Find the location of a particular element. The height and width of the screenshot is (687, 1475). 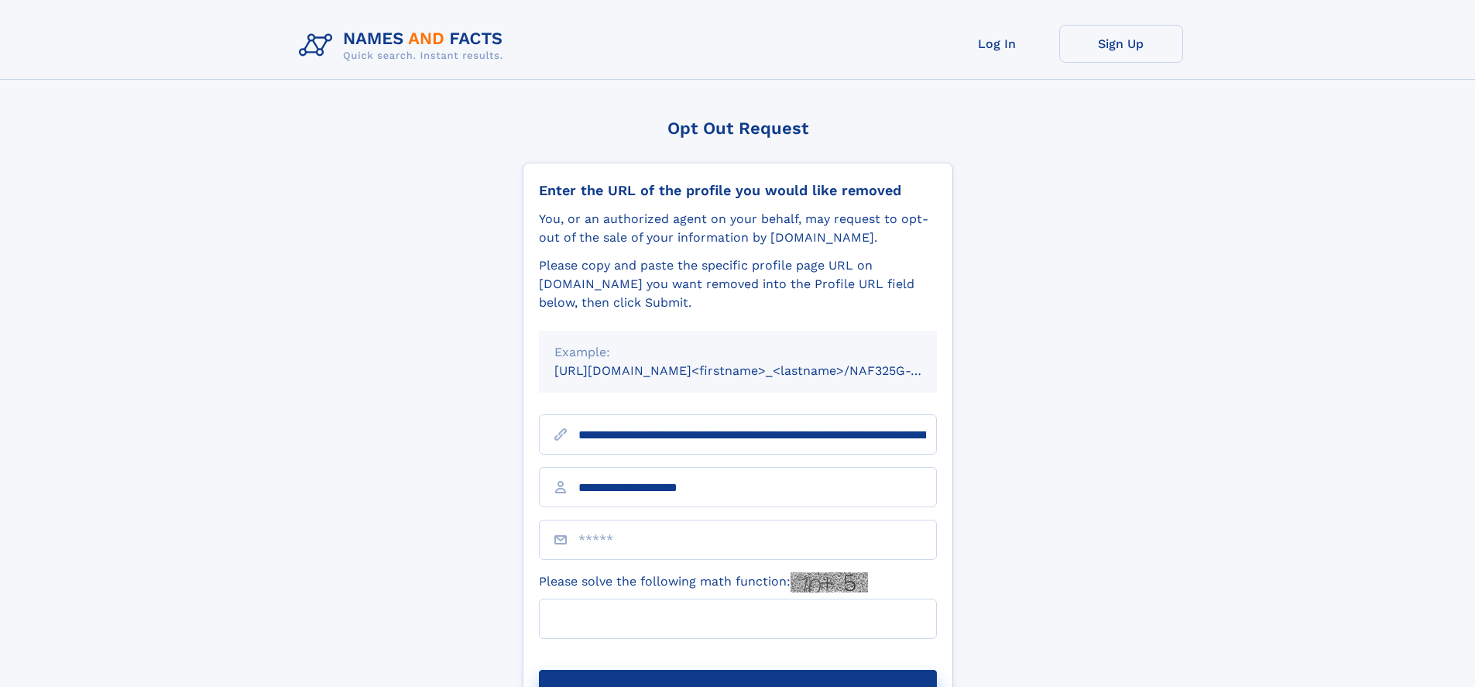

a: Sign Up is located at coordinates (1121, 43).